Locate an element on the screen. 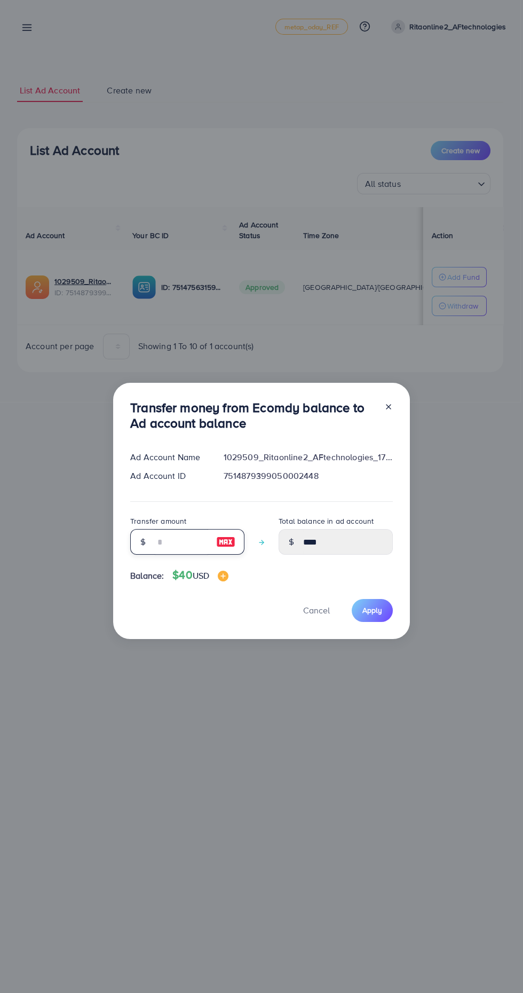 Image resolution: width=523 pixels, height=993 pixels. label: Transfer amount is located at coordinates (158, 521).